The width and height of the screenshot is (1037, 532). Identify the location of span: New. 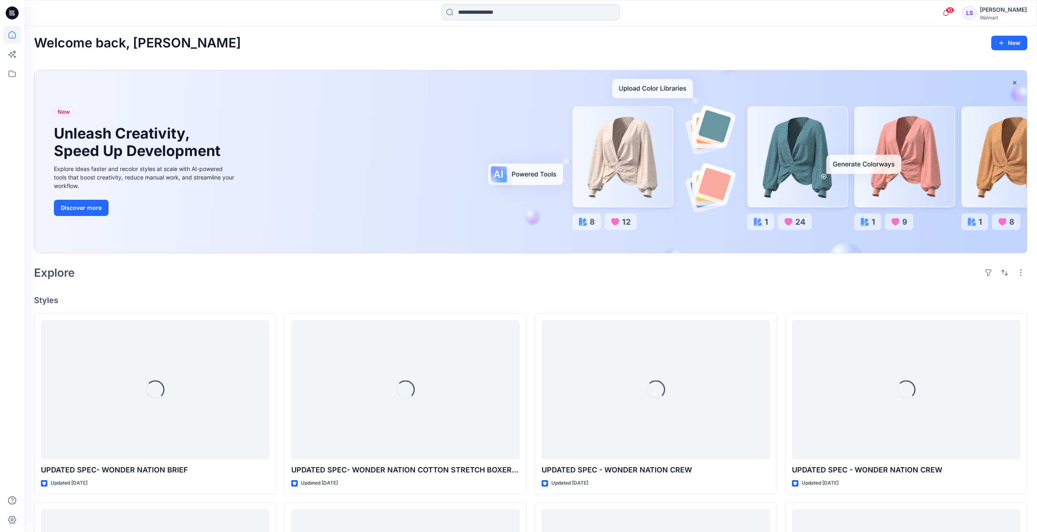
(64, 112).